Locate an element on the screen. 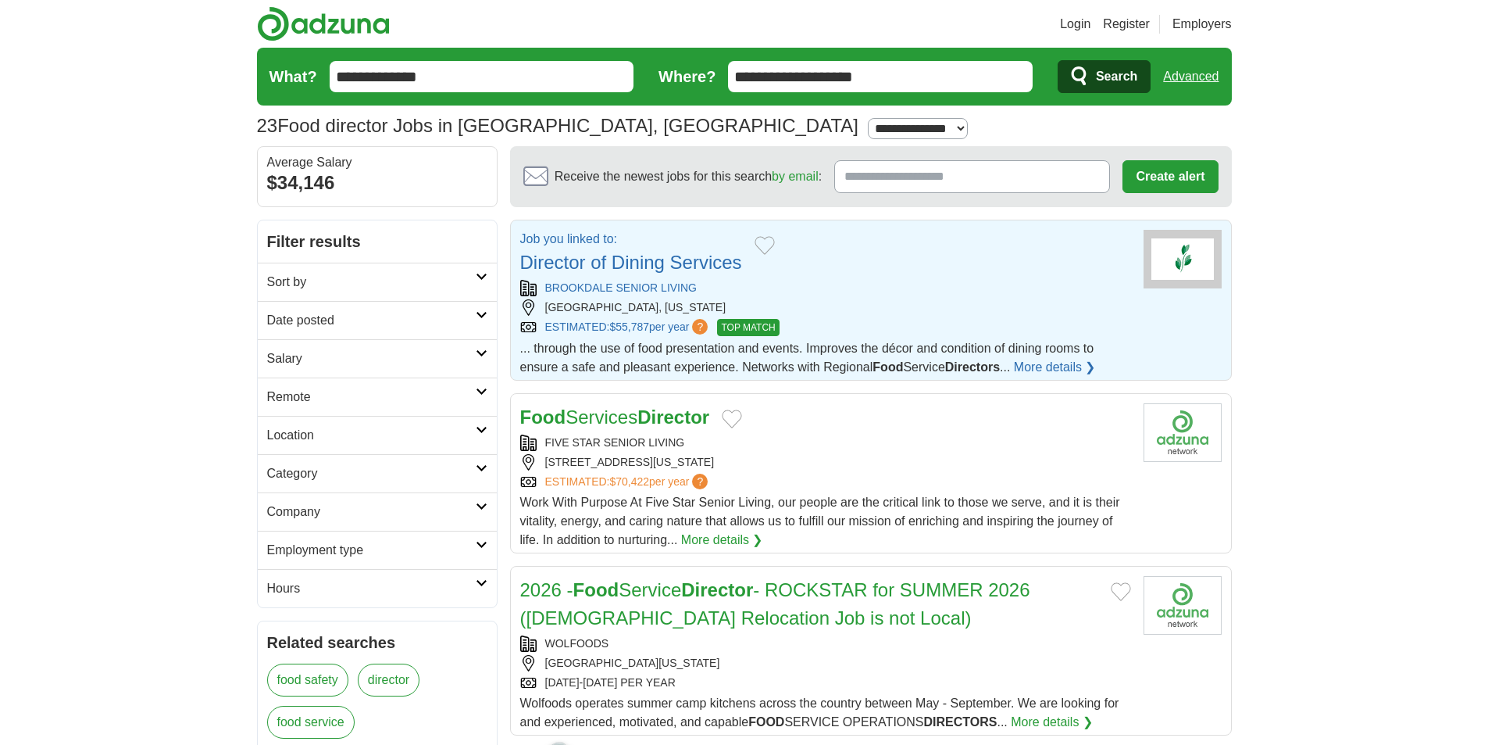 The image size is (1488, 745). div: $34,146 is located at coordinates (377, 183).